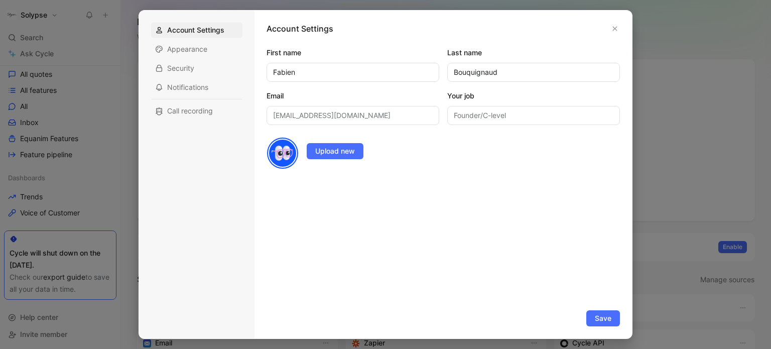 The image size is (771, 349). What do you see at coordinates (197, 30) in the screenshot?
I see `div: Account Settings` at bounding box center [197, 30].